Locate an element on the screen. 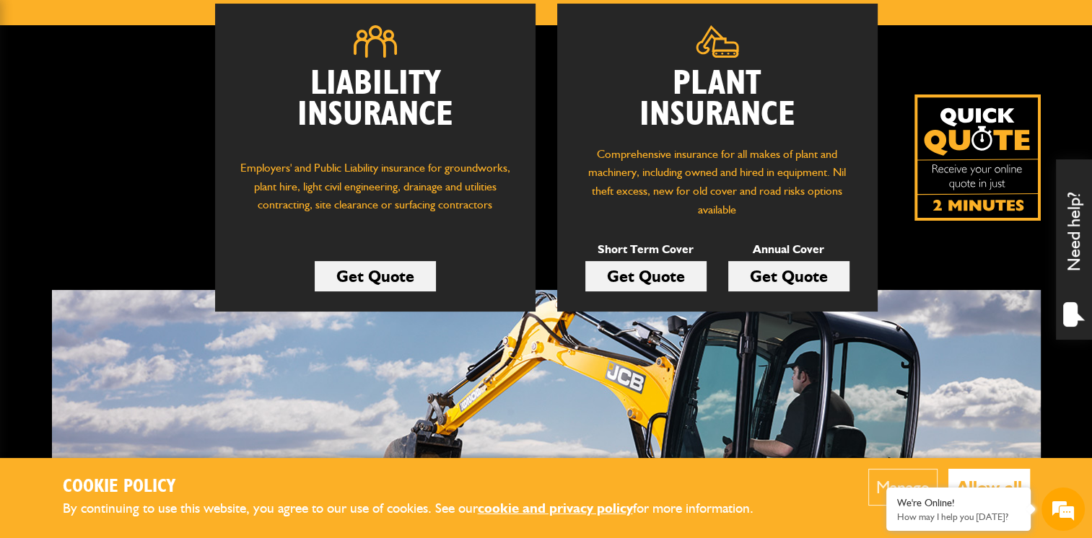 Image resolution: width=1092 pixels, height=538 pixels. p: By continuing to use this website, you agree to our use of cookies. See our for more information. is located at coordinates (420, 509).